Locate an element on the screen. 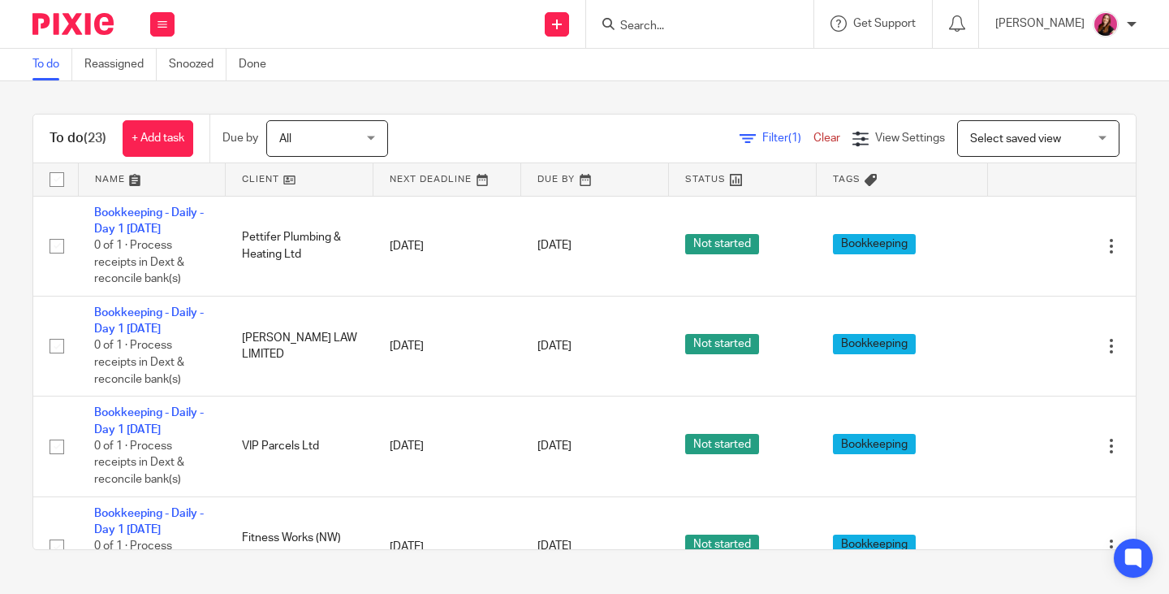  span: All is located at coordinates (285, 139).